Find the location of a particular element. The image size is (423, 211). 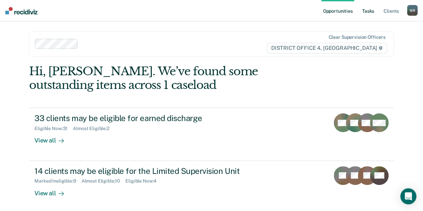

div: 33 clients may be eligible for earned discharge is located at coordinates (152, 118).